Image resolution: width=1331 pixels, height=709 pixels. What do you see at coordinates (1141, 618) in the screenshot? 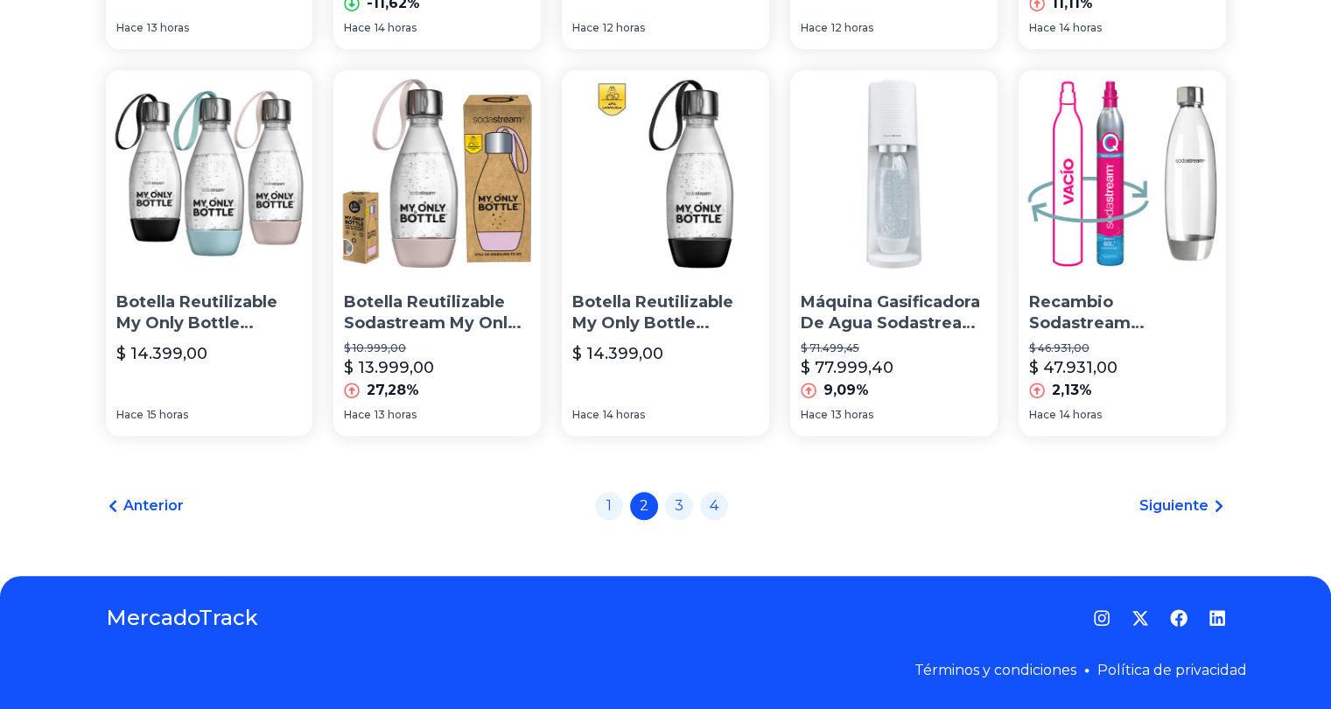
I see `a: Twitter` at bounding box center [1141, 618].